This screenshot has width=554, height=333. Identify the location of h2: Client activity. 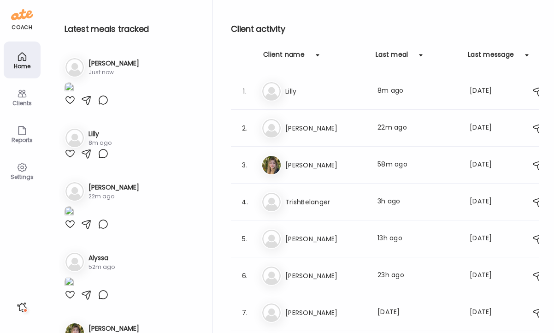
(390, 29).